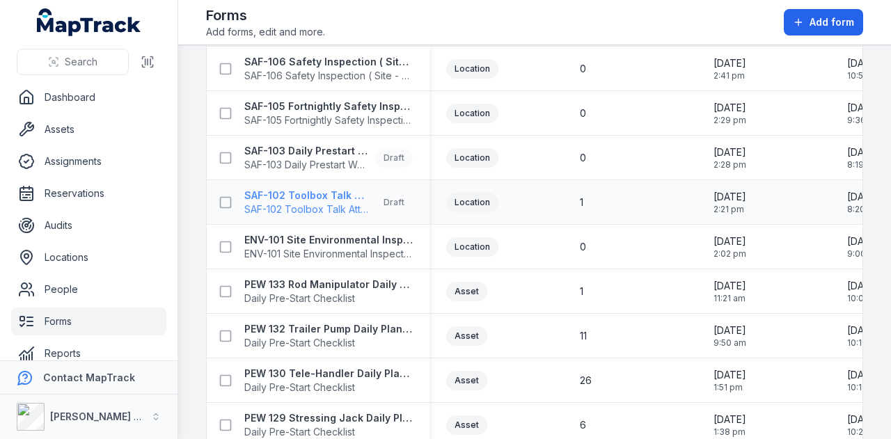 The height and width of the screenshot is (439, 891). Describe the element at coordinates (88, 194) in the screenshot. I see `a: Reservations` at that location.